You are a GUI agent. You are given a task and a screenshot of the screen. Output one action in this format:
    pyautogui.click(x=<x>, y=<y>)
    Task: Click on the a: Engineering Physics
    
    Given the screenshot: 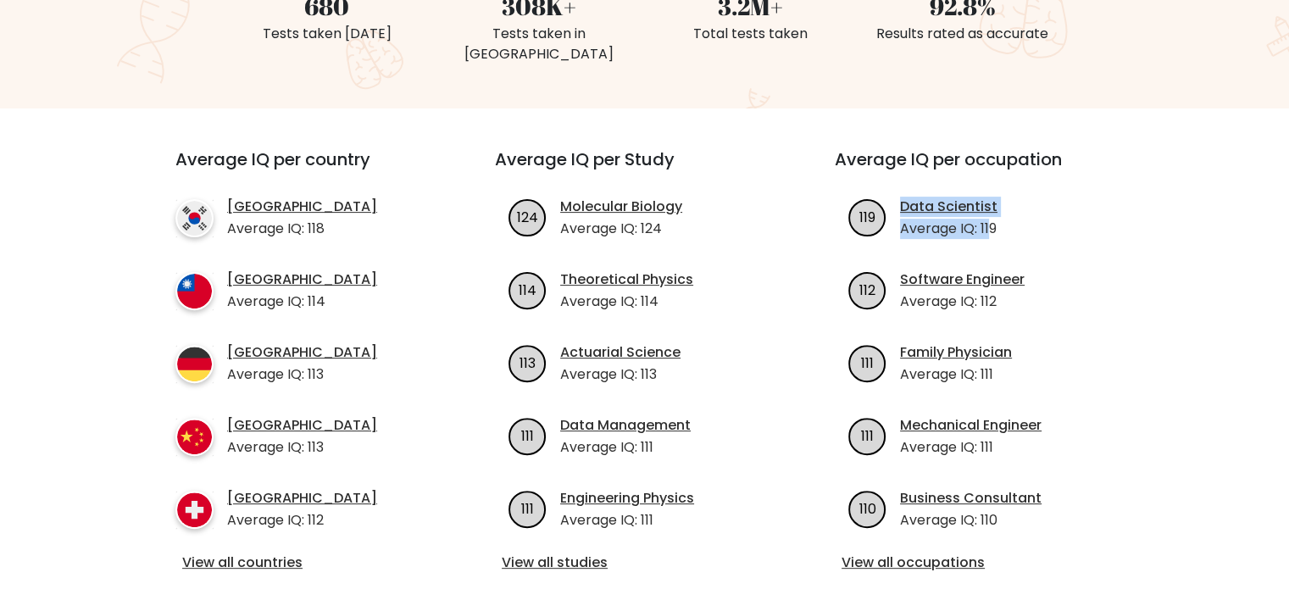 What is the action you would take?
    pyautogui.click(x=627, y=498)
    